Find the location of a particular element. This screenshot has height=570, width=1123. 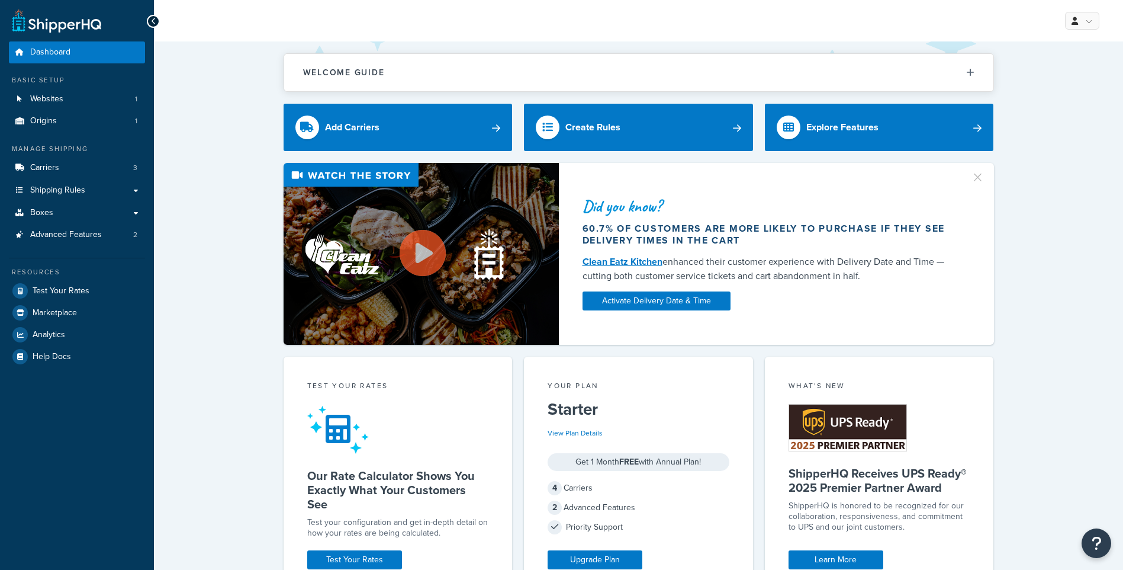

span: Analytics is located at coordinates (49, 335).